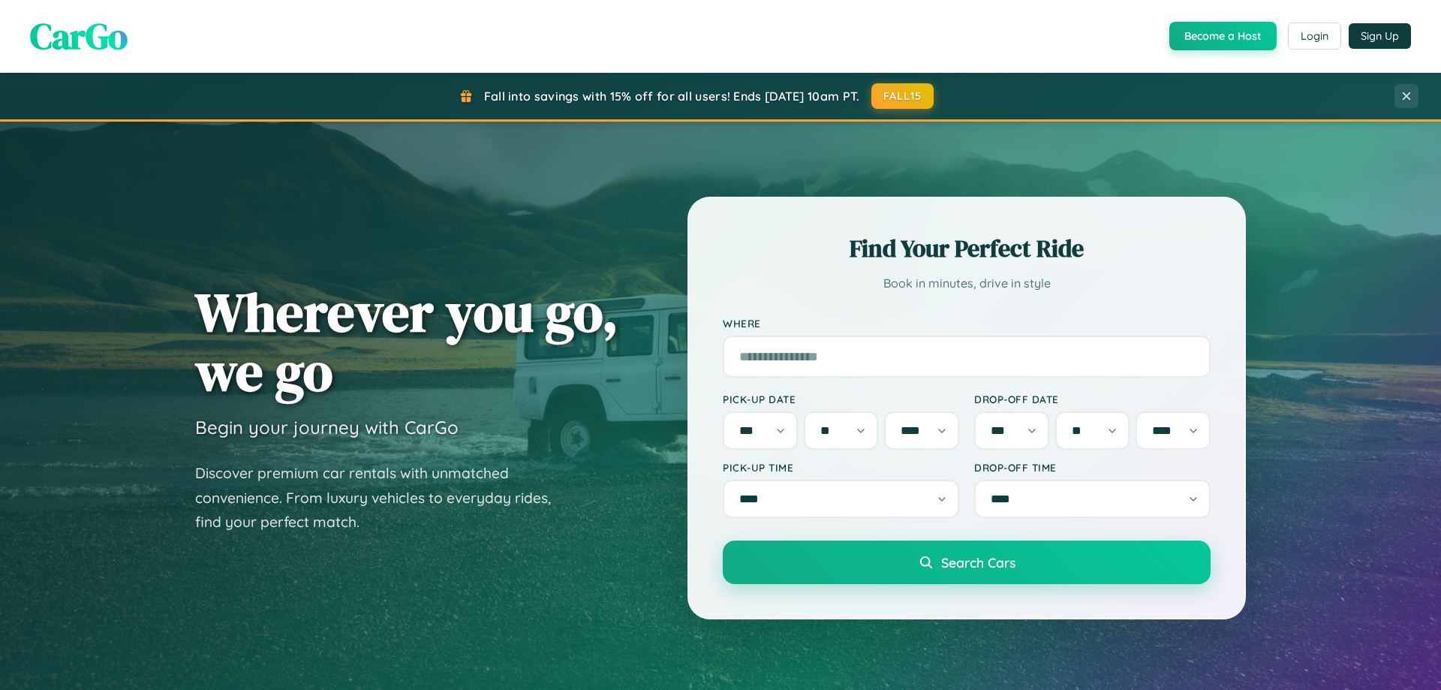 Image resolution: width=1441 pixels, height=690 pixels. Describe the element at coordinates (327, 427) in the screenshot. I see `h3: Begin your journey with CarGo` at that location.